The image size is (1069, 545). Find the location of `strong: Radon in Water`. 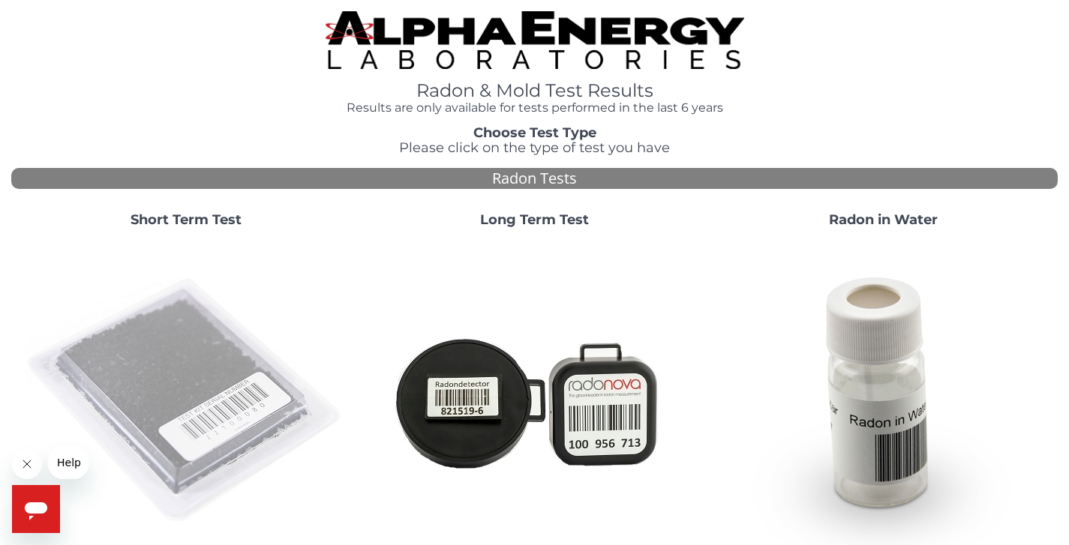

strong: Radon in Water is located at coordinates (883, 220).